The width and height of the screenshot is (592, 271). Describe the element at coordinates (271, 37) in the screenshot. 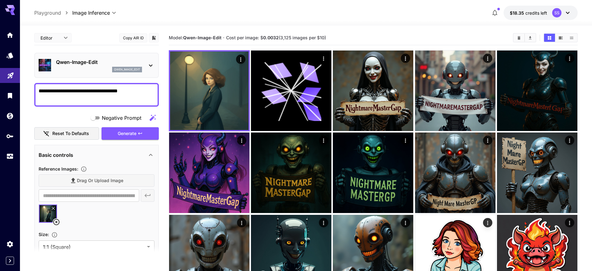

I see `b: 0.0032` at that location.